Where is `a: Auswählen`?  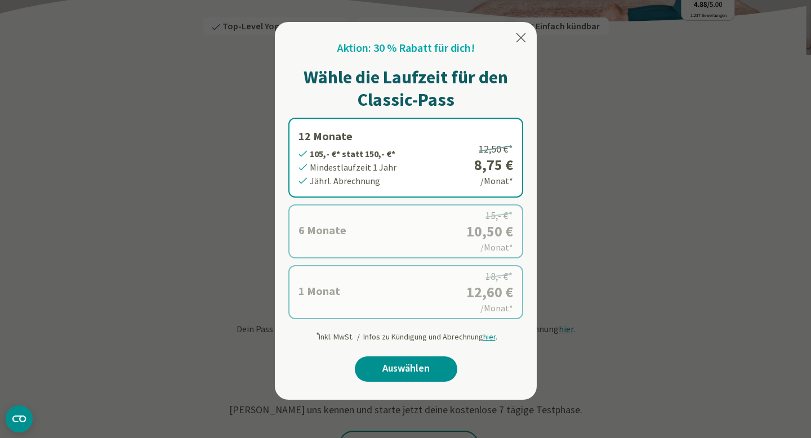 a: Auswählen is located at coordinates (406, 369).